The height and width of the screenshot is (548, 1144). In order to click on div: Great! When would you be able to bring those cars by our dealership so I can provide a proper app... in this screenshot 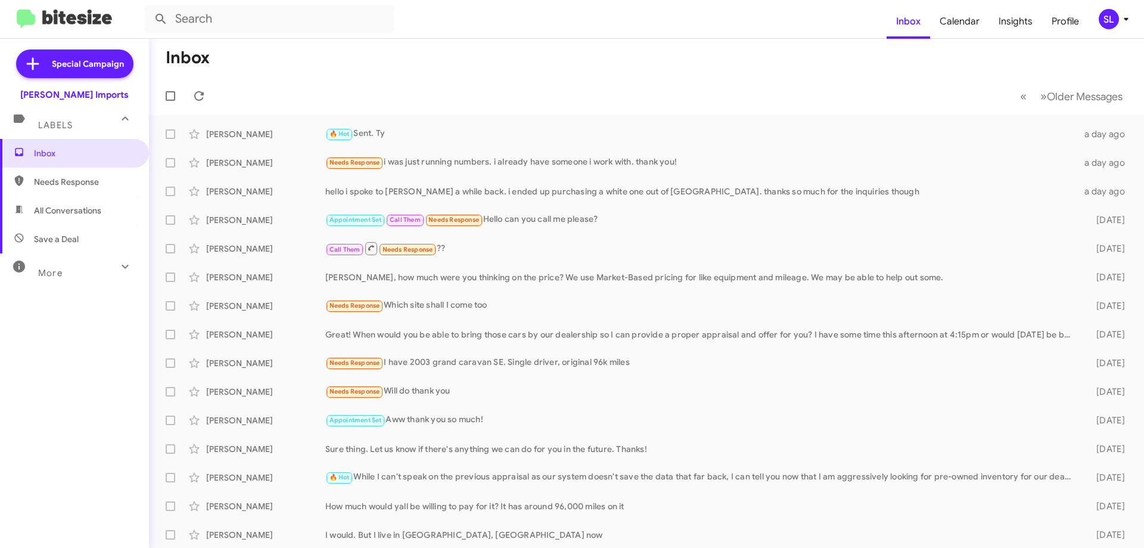, I will do `click(701, 334)`.